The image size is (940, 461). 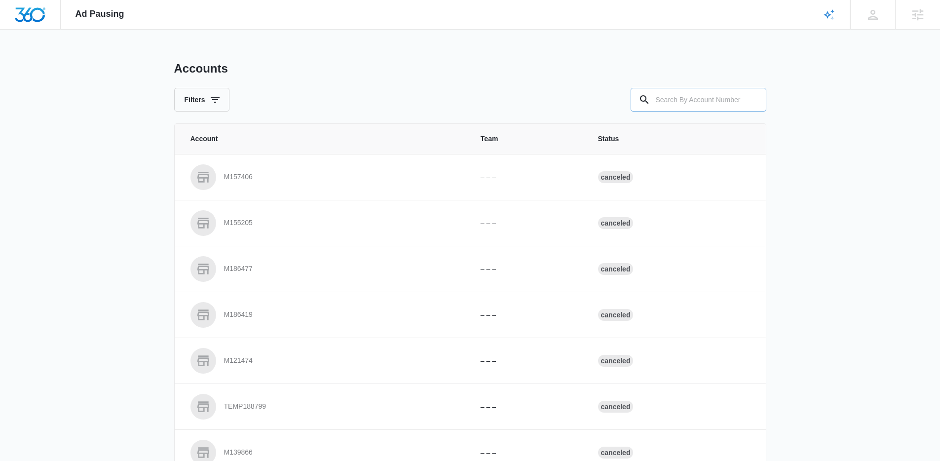 I want to click on p: M157406, so click(x=238, y=177).